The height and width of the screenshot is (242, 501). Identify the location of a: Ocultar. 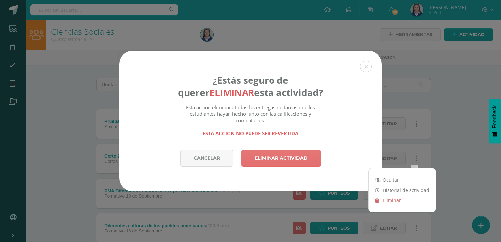
(402, 180).